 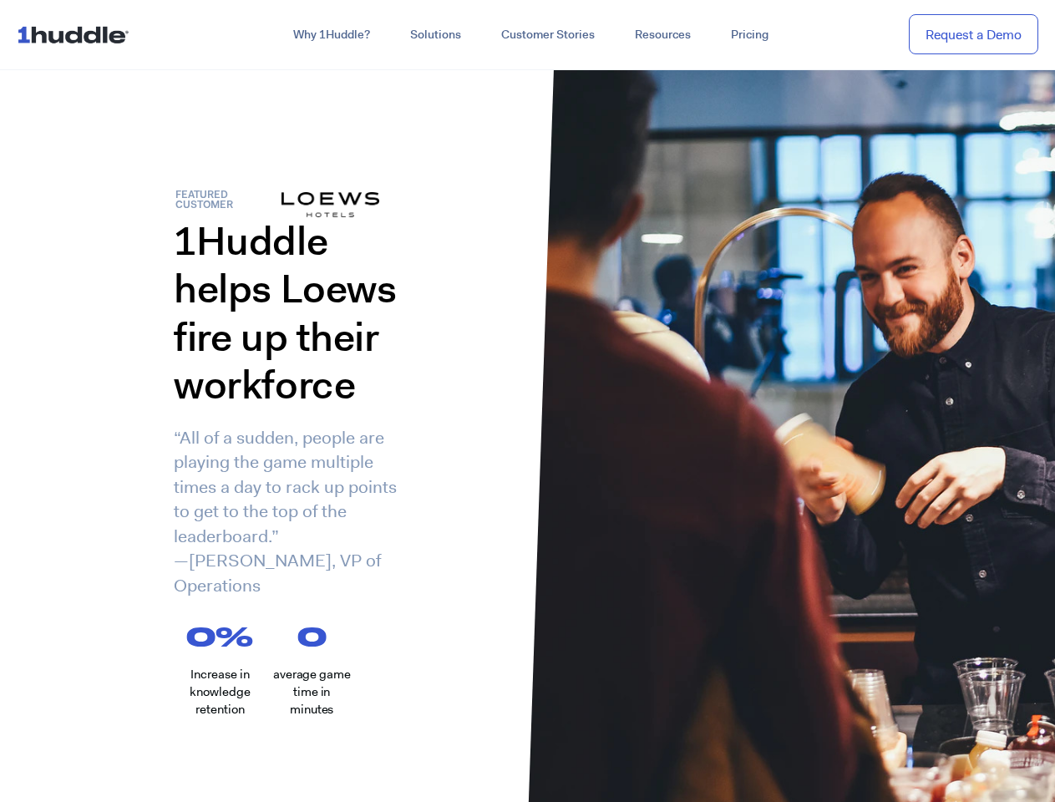 What do you see at coordinates (973, 34) in the screenshot?
I see `a: Request a Demo` at bounding box center [973, 34].